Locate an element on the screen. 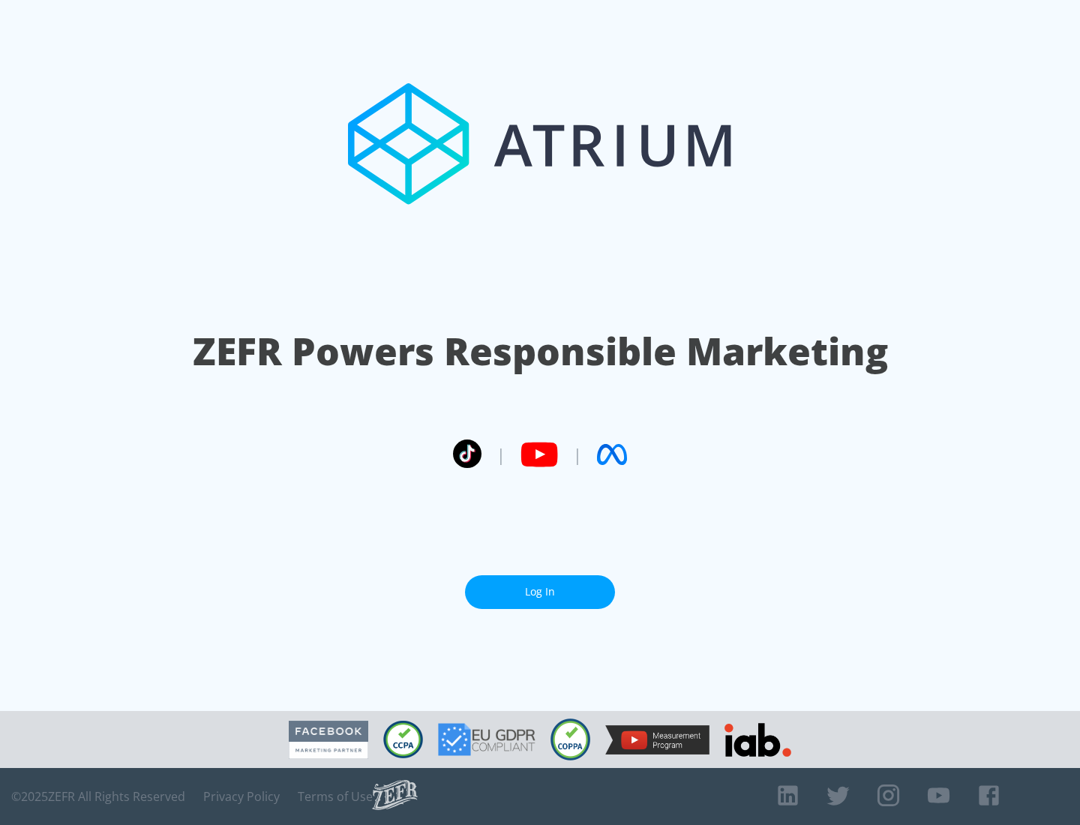 The width and height of the screenshot is (1080, 825). img: GDPR Compliant is located at coordinates (487, 740).